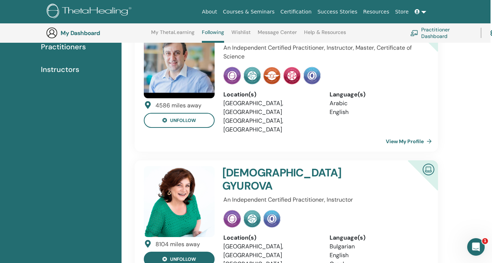 The image size is (492, 263). I want to click on a: Resources, so click(376, 12).